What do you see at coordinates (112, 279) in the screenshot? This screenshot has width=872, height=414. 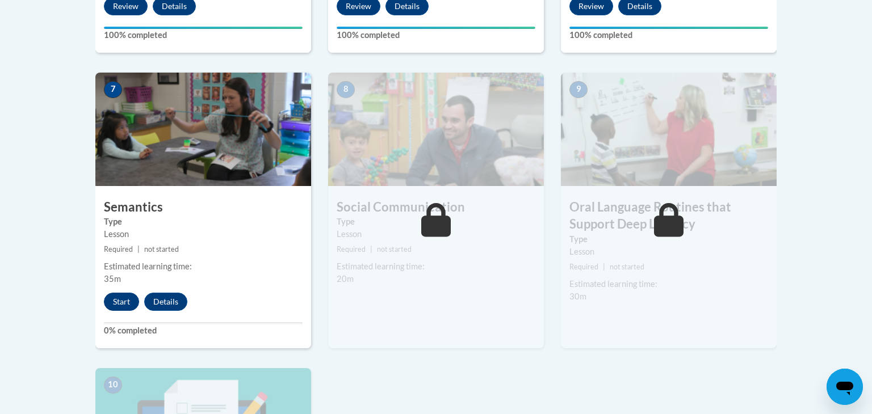 I see `span: 35m` at bounding box center [112, 279].